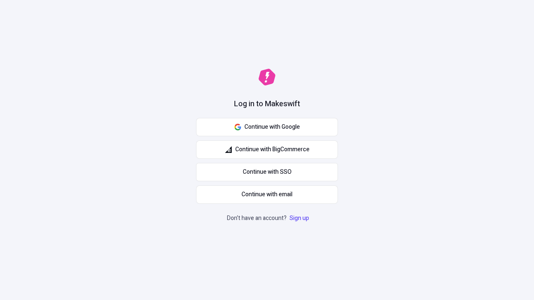  I want to click on button: Continue with email, so click(267, 195).